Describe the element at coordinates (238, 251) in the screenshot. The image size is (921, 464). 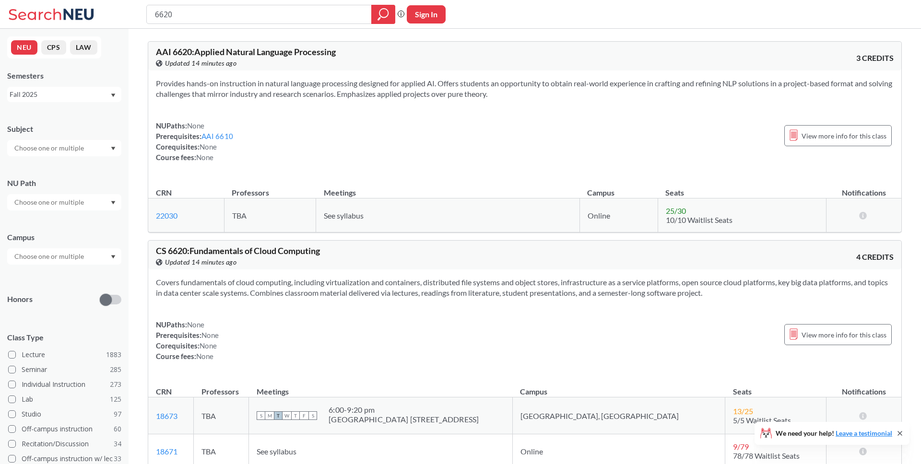
I see `span: CS 6620 : Fundamentals of Cloud Computing` at that location.